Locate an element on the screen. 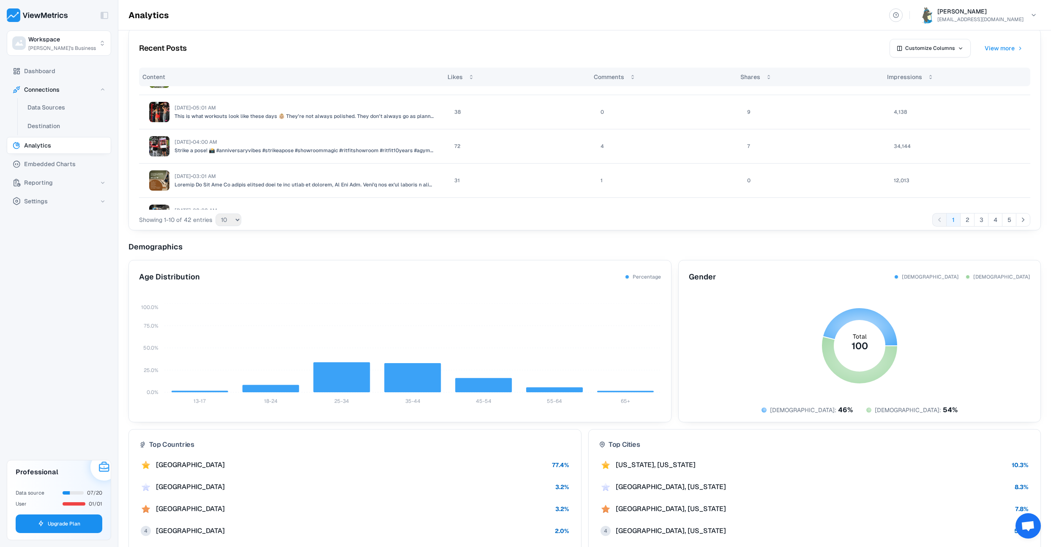  span: Demographics is located at coordinates (584, 247).